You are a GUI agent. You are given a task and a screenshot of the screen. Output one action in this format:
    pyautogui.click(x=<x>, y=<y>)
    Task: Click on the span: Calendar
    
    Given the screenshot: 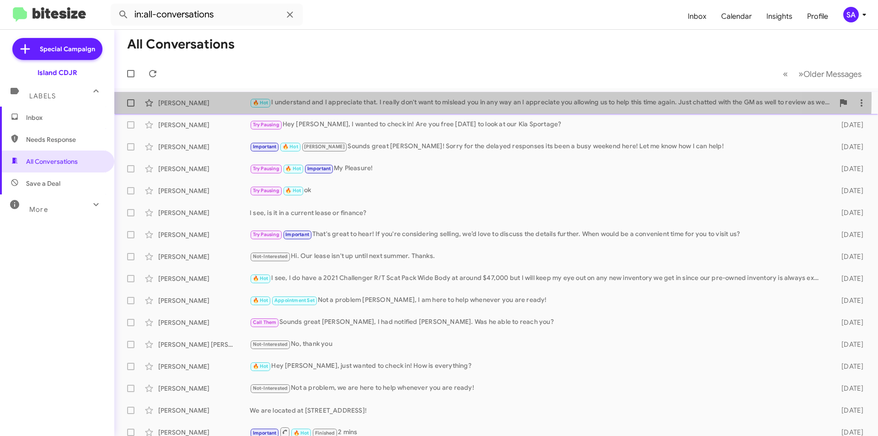 What is the action you would take?
    pyautogui.click(x=736, y=16)
    